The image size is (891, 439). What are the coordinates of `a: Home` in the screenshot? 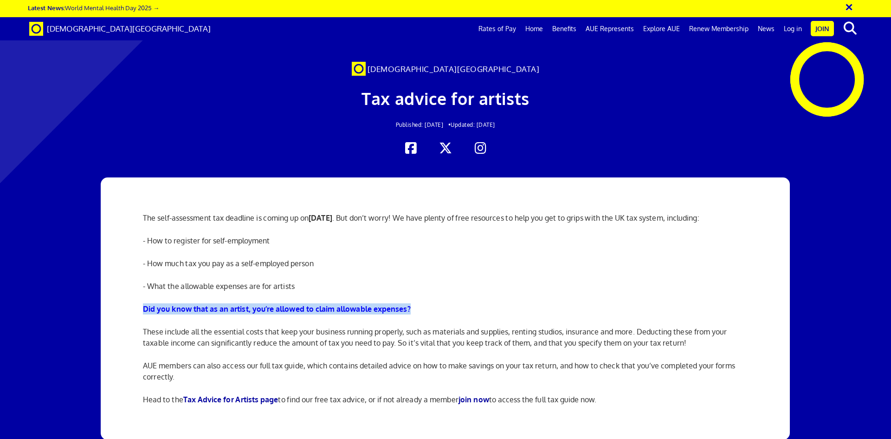 It's located at (534, 29).